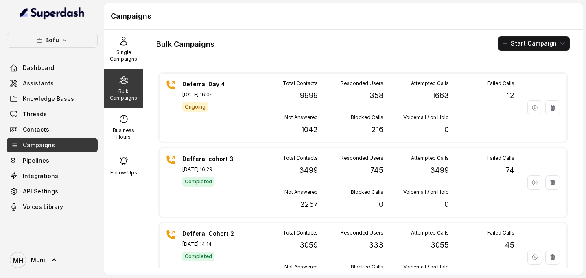  I want to click on p: 9999, so click(309, 96).